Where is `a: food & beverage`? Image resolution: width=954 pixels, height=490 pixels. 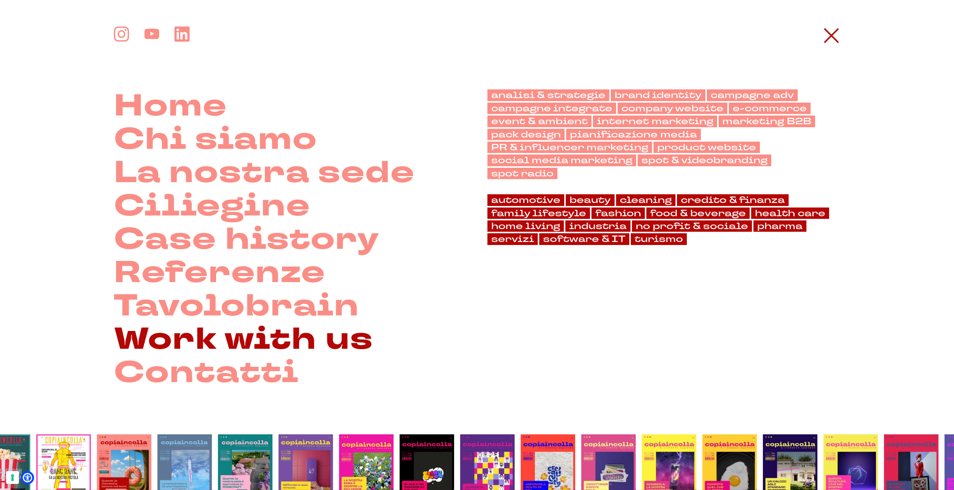
a: food & beverage is located at coordinates (698, 213).